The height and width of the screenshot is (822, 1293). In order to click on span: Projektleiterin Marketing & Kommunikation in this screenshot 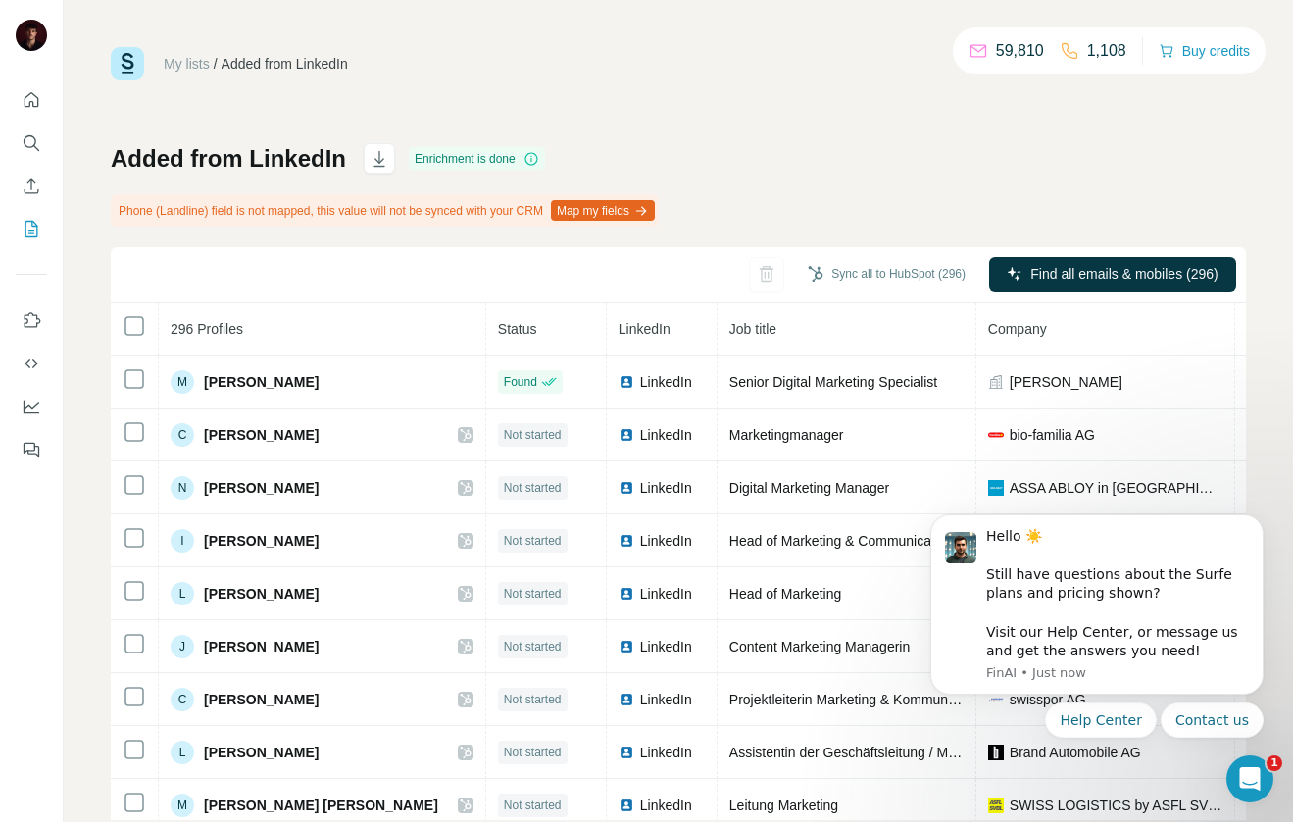, I will do `click(859, 700)`.